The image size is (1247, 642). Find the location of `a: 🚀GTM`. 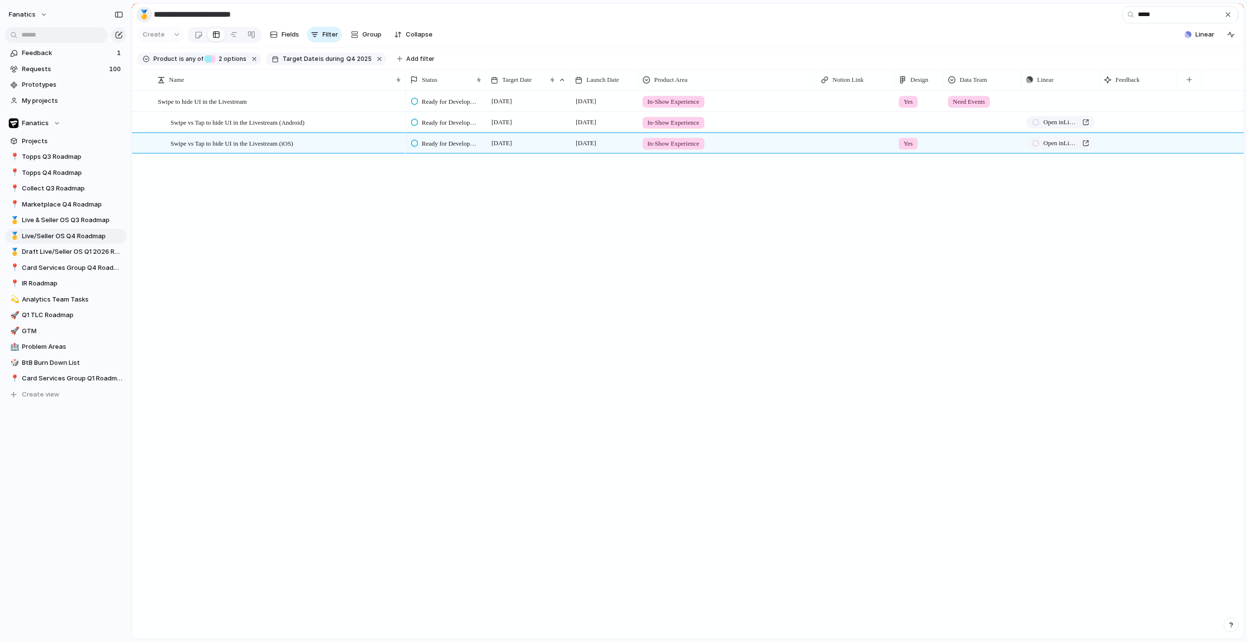

a: 🚀GTM is located at coordinates (66, 331).